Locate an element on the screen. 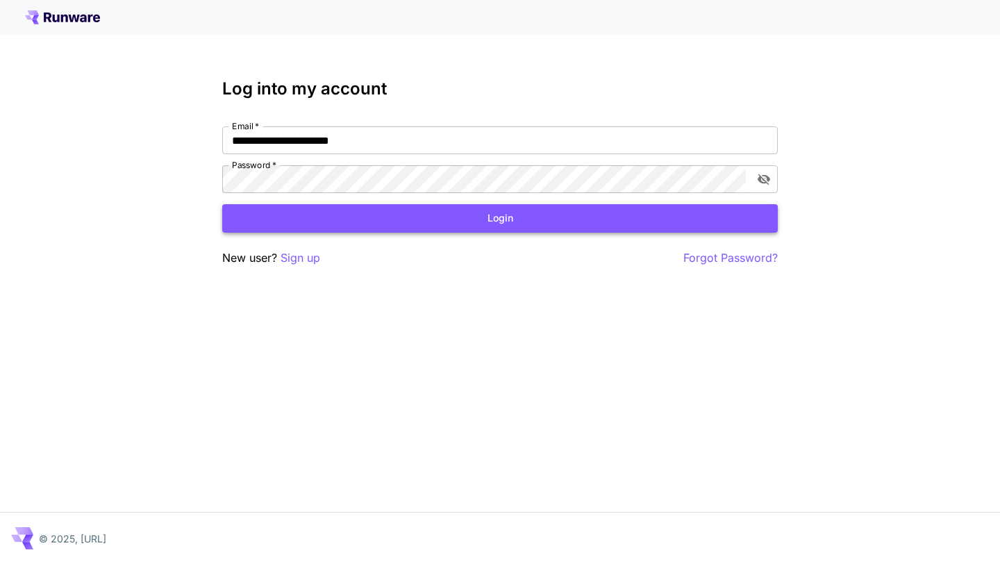 The width and height of the screenshot is (1000, 564). button: toggle password visibility is located at coordinates (764, 179).